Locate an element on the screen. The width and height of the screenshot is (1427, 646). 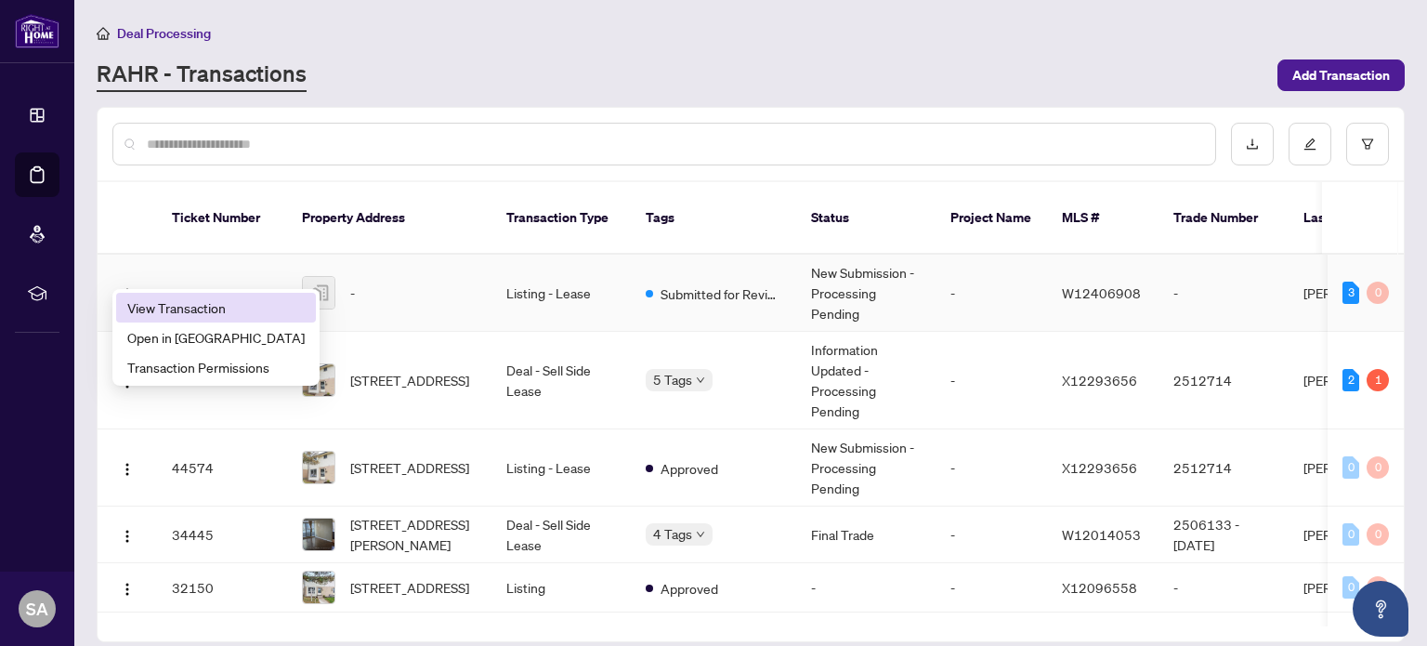
button: Add Transaction is located at coordinates (1340, 75).